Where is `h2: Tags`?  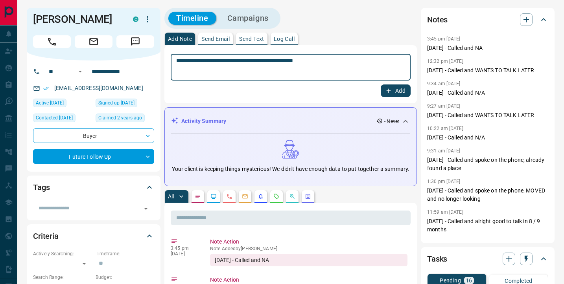 h2: Tags is located at coordinates (41, 188).